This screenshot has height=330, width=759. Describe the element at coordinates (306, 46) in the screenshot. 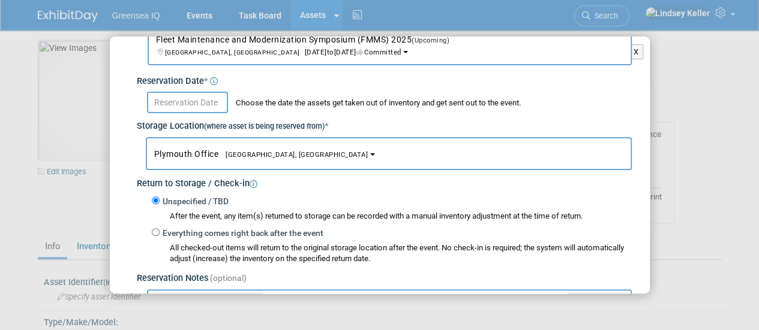

I see `span: Fleet Maintenance and Modernization Symposium (FMMS) 2025` at that location.